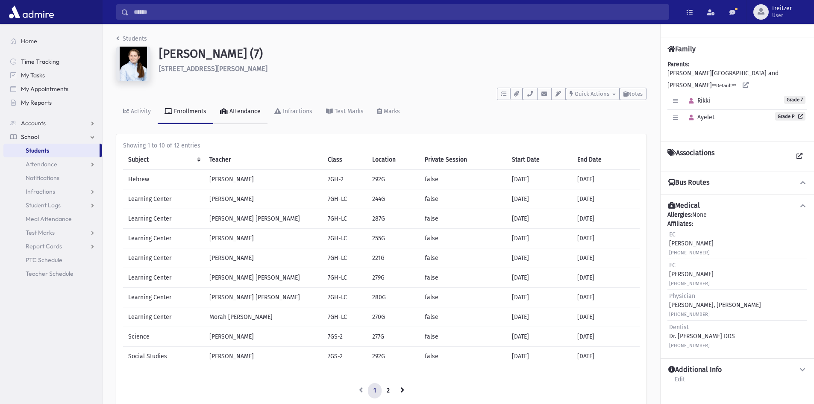 This screenshot has height=404, width=814. What do you see at coordinates (51, 150) in the screenshot?
I see `a: Students` at bounding box center [51, 150].